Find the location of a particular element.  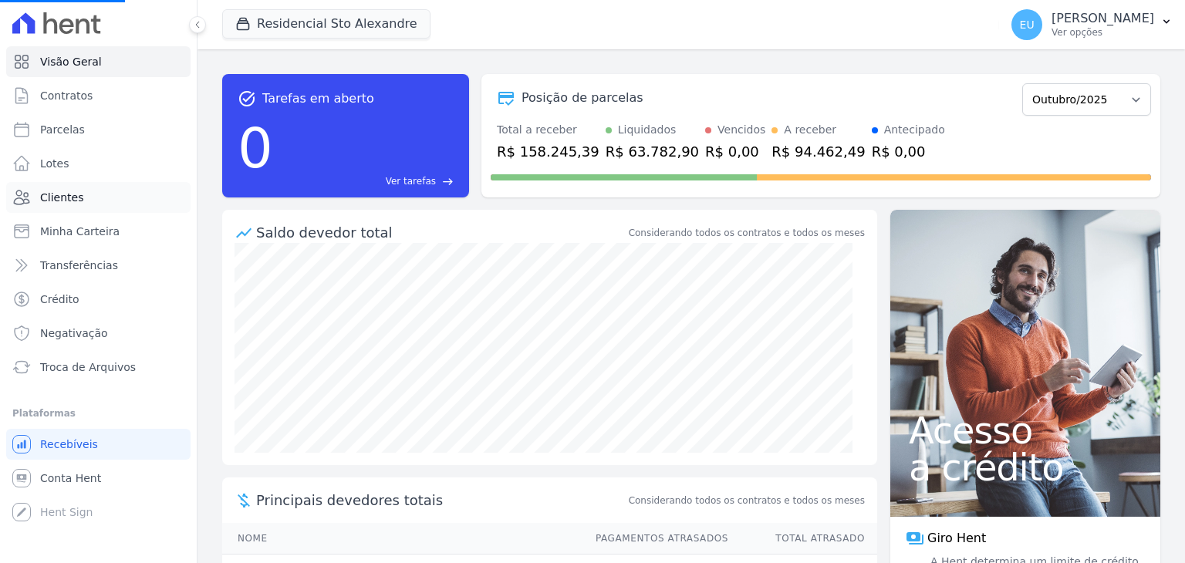

span: Recebíveis is located at coordinates (69, 444).